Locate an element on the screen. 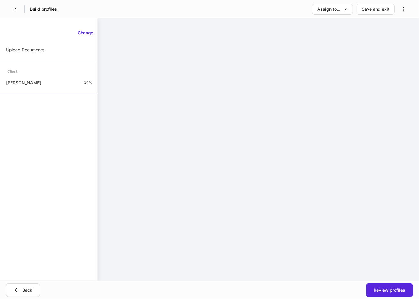  p: Upload Documents is located at coordinates (25, 50).